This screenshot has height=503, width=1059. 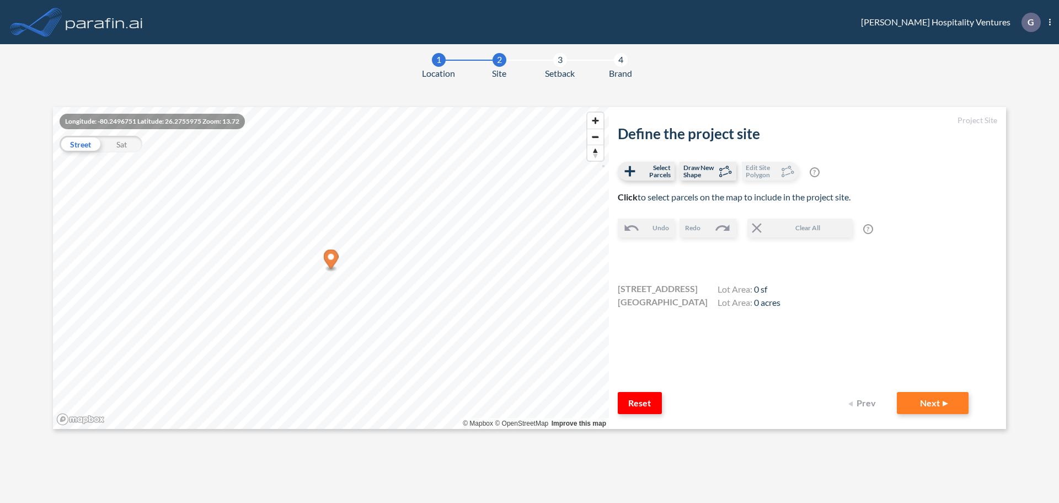 I want to click on span: Reset bearing to north, so click(x=595, y=153).